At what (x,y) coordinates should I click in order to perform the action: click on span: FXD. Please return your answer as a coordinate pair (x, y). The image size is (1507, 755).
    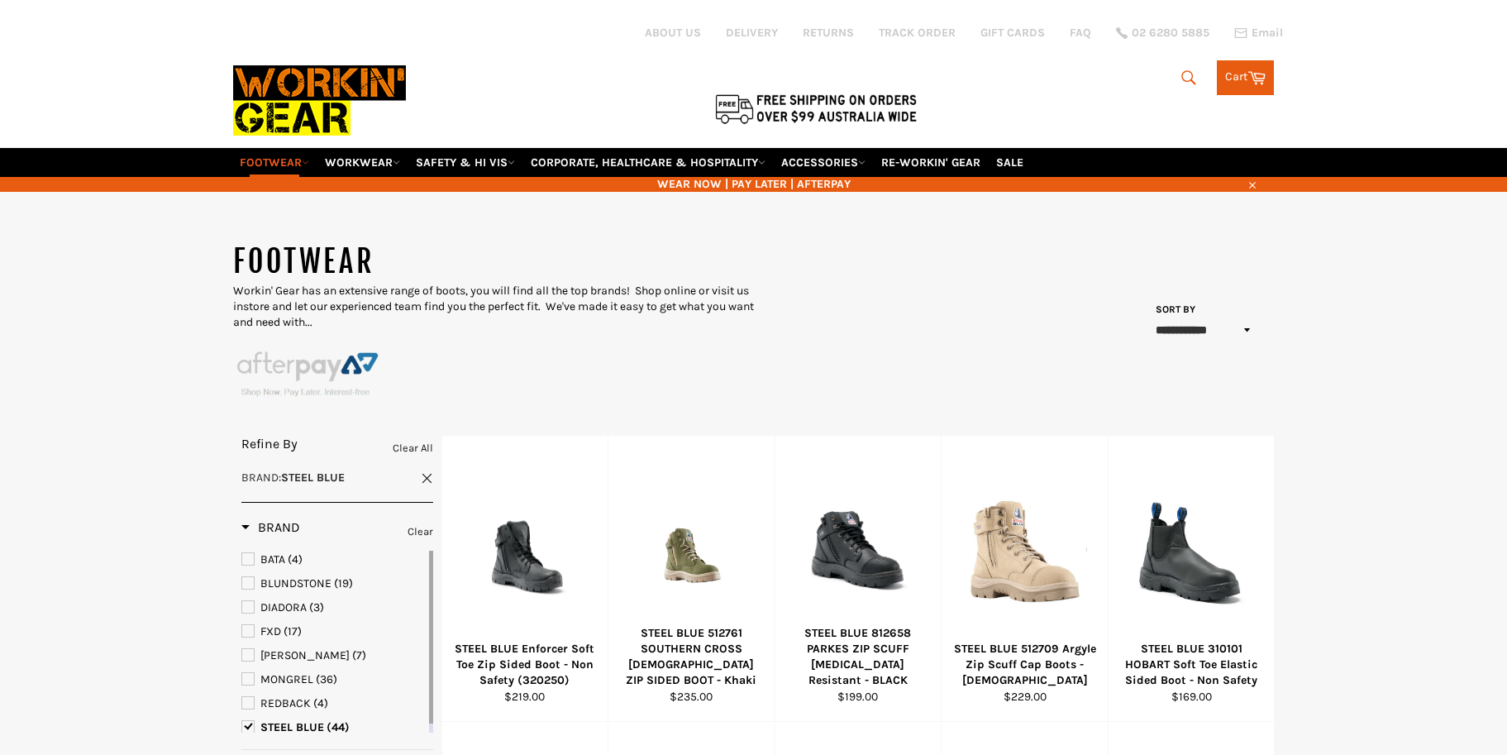
    Looking at the image, I should click on (270, 631).